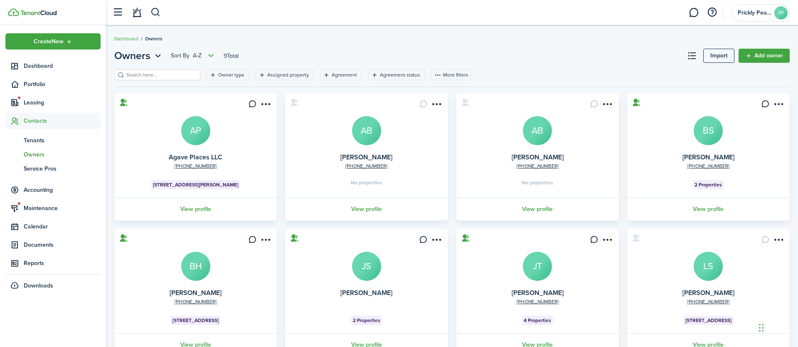 Image resolution: width=798 pixels, height=347 pixels. Describe the element at coordinates (62, 84) in the screenshot. I see `span: Portfolio` at that location.